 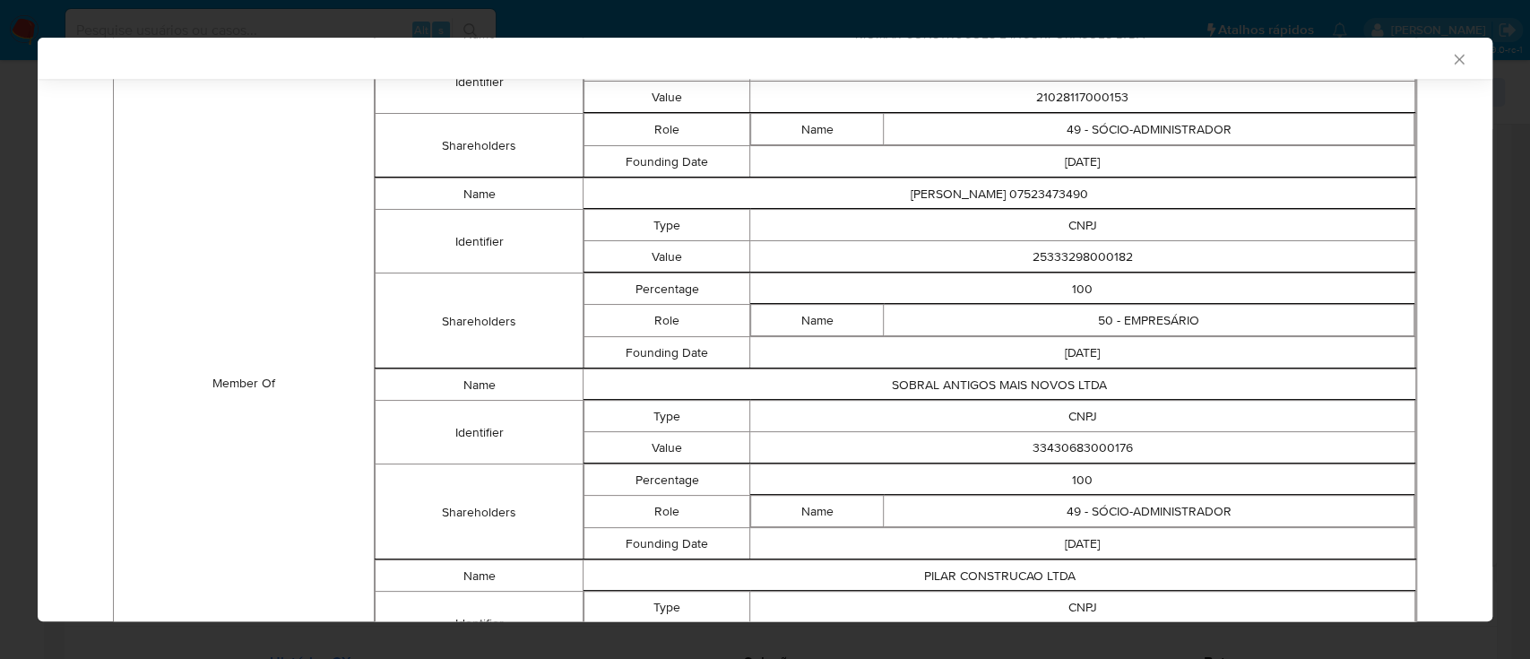 What do you see at coordinates (1149, 320) in the screenshot?
I see `td: 50 - EMPRESÁRIO` at bounding box center [1149, 320].